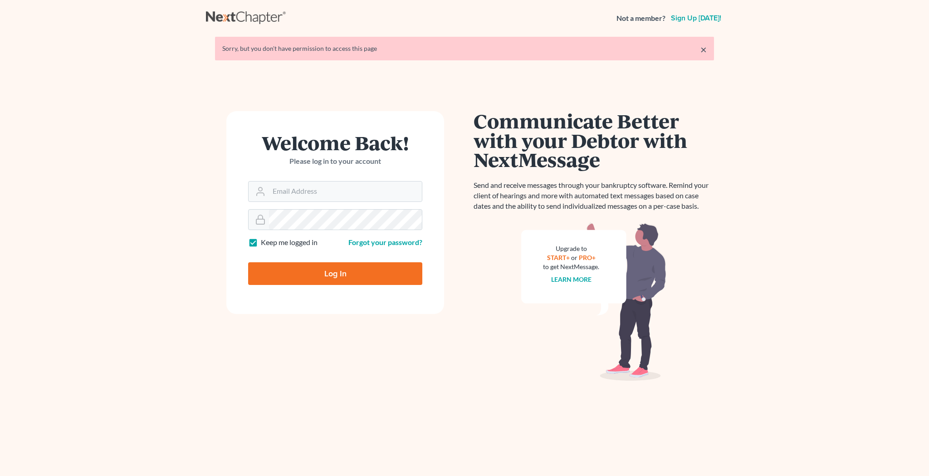  What do you see at coordinates (465, 49) in the screenshot?
I see `div: Sorry, but you don't have permission to access this page` at bounding box center [465, 49].